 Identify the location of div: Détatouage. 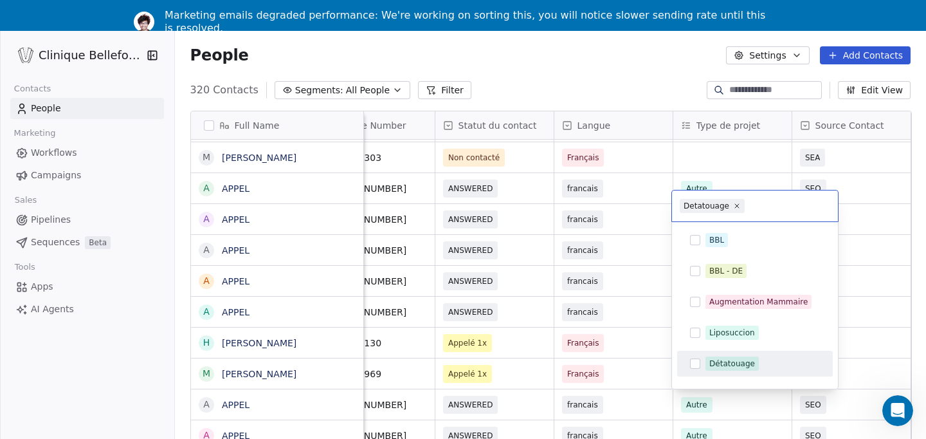
(732, 363).